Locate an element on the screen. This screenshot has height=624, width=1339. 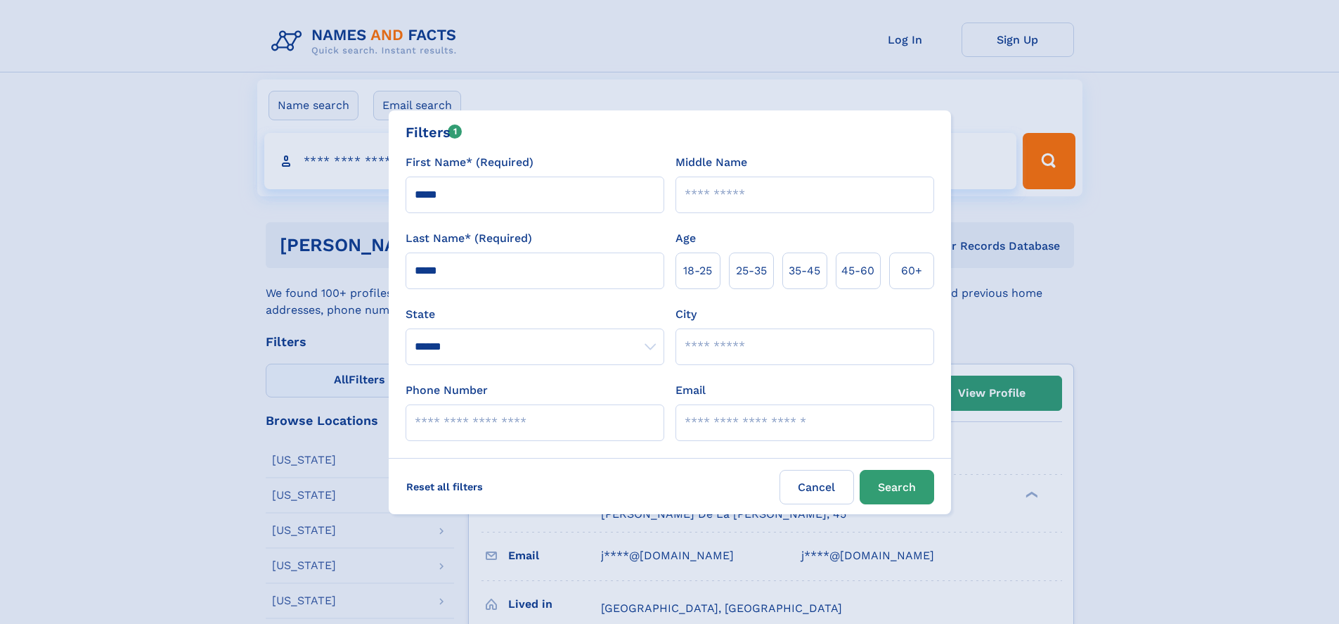
label: Phone Number is located at coordinates (446, 390).